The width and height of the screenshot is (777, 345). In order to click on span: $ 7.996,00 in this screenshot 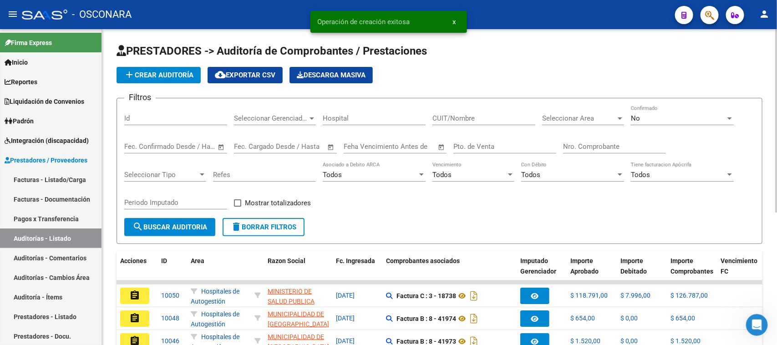, I will do `click(635, 295)`.